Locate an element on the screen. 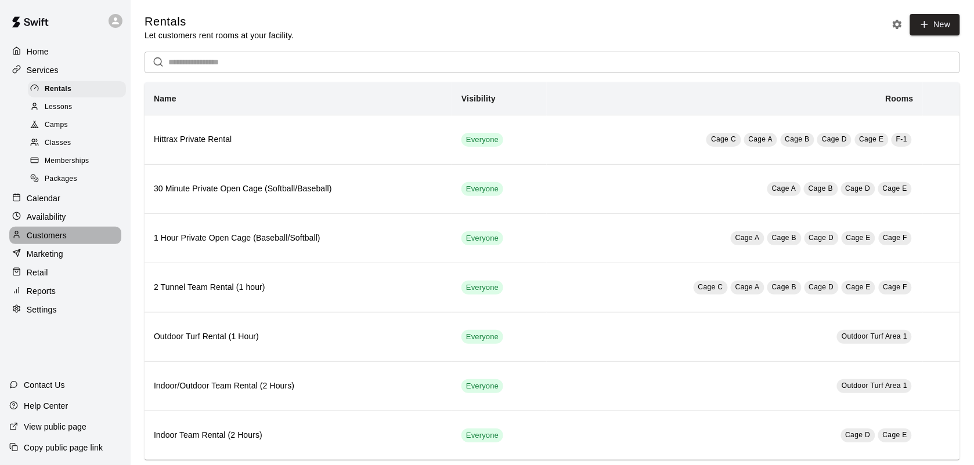 The image size is (974, 465). a: Classes is located at coordinates (79, 143).